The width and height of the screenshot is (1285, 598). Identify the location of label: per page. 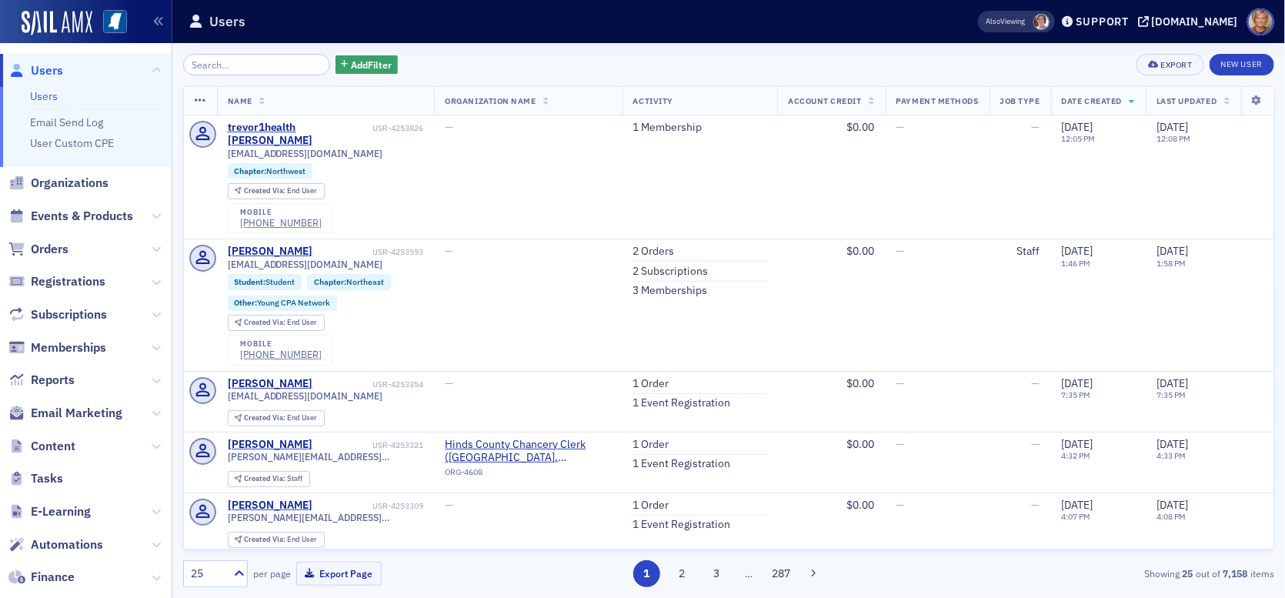
(272, 573).